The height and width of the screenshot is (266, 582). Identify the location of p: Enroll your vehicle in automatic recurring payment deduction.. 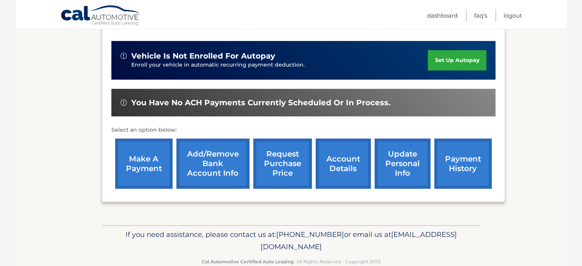
(280, 65).